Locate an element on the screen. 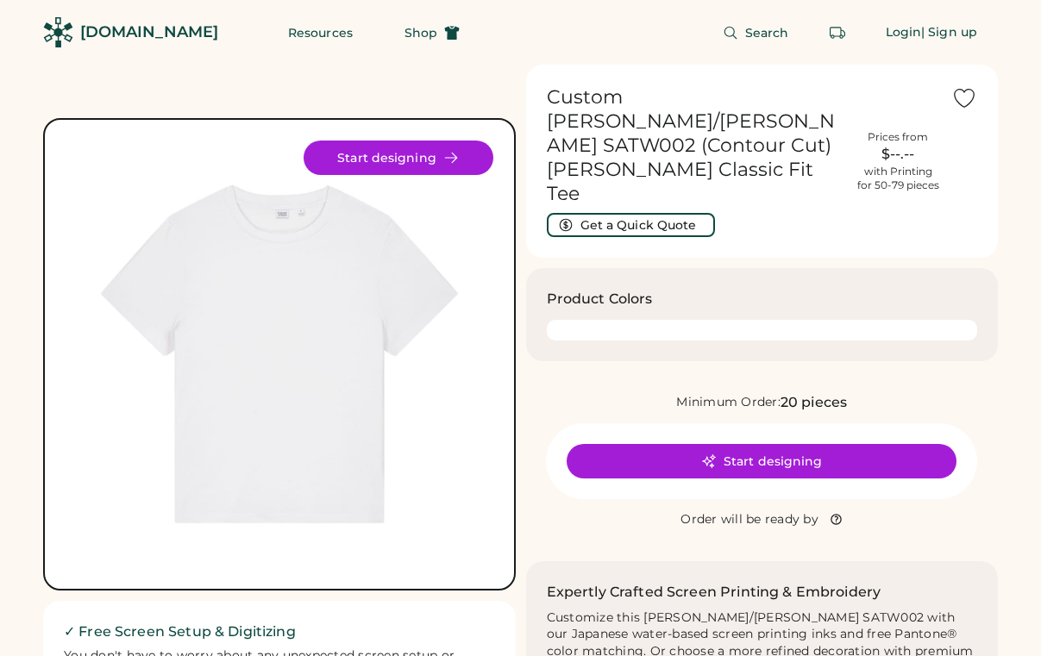  div: Order will be ready by is located at coordinates (749, 520).